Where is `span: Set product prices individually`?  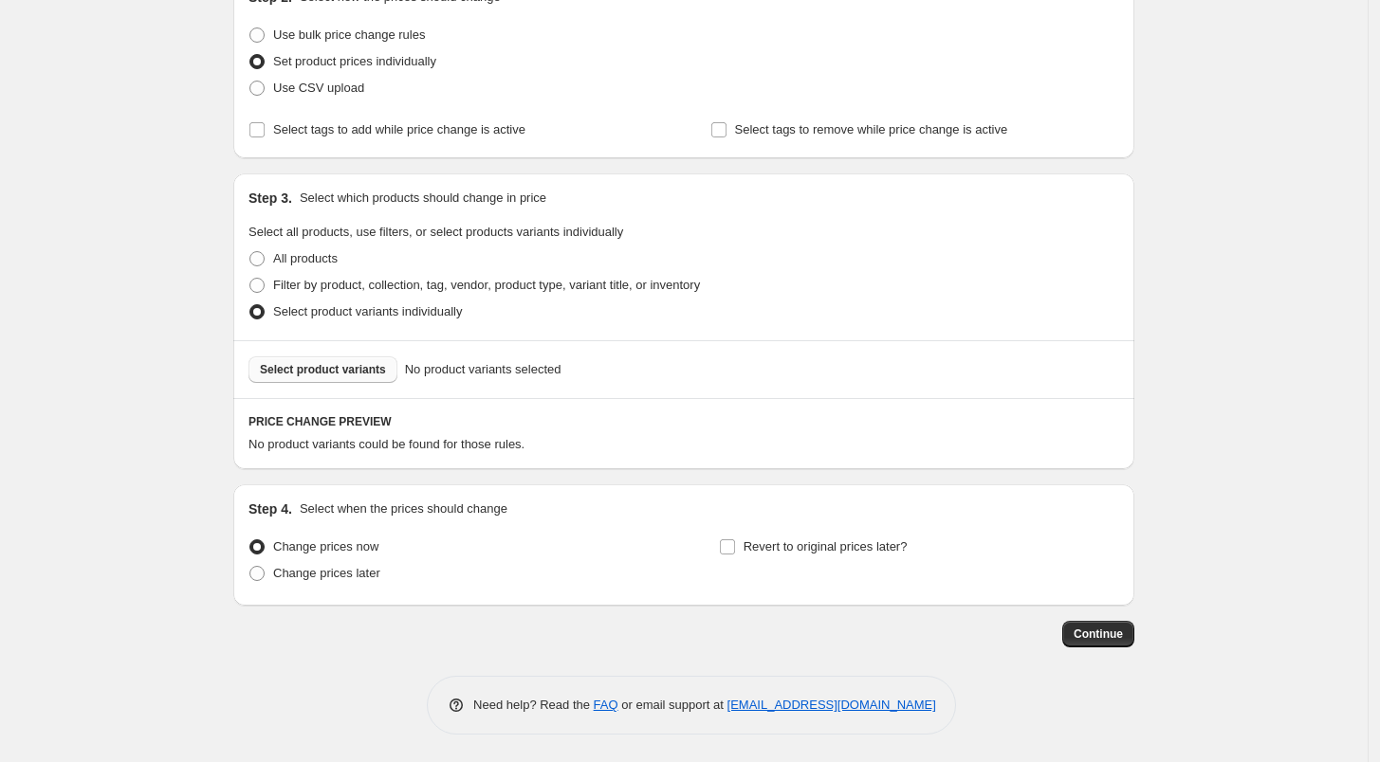
span: Set product prices individually is located at coordinates (355, 61).